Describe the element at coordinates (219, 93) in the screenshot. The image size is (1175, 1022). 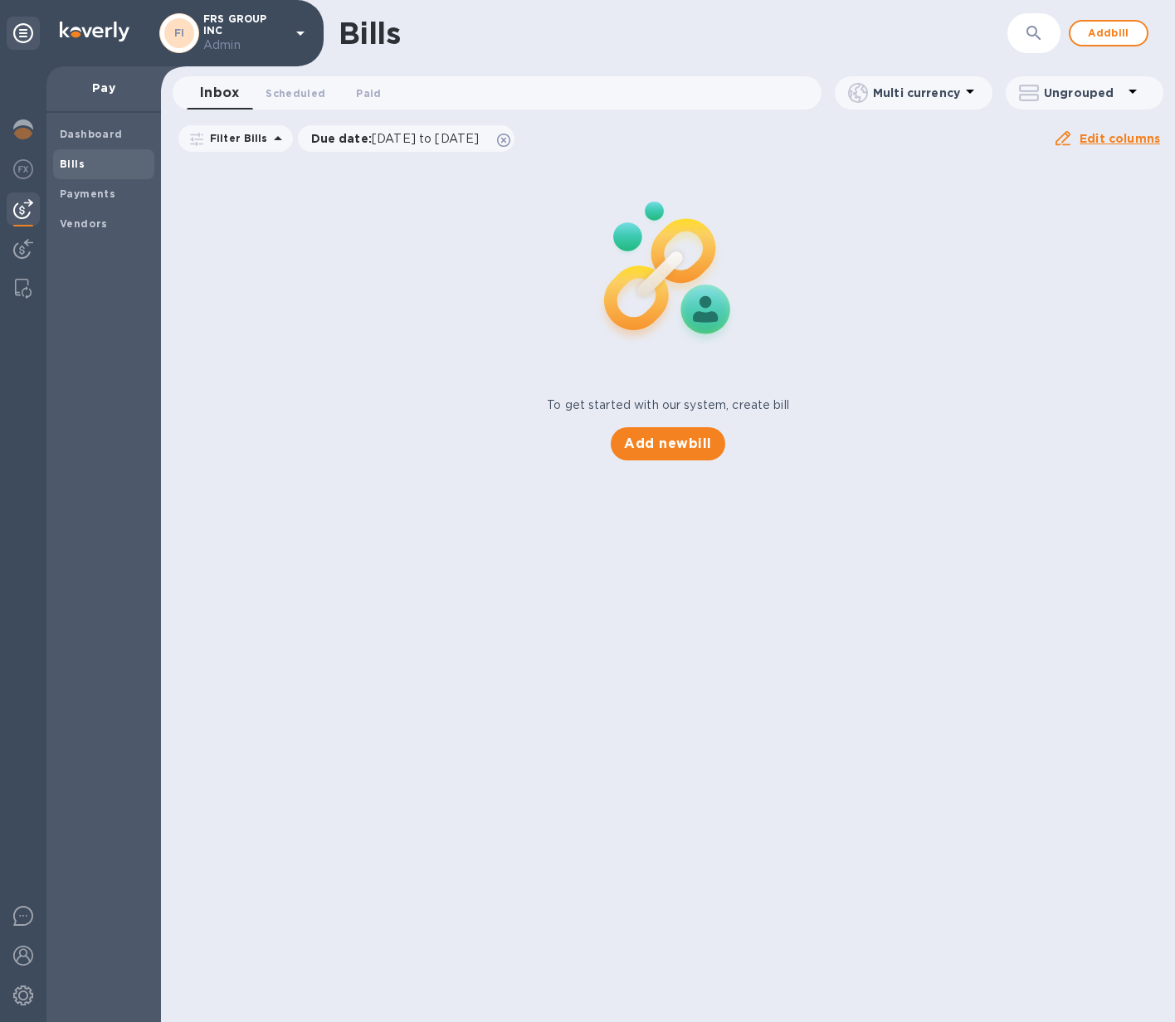
I see `span: Inbox` at that location.